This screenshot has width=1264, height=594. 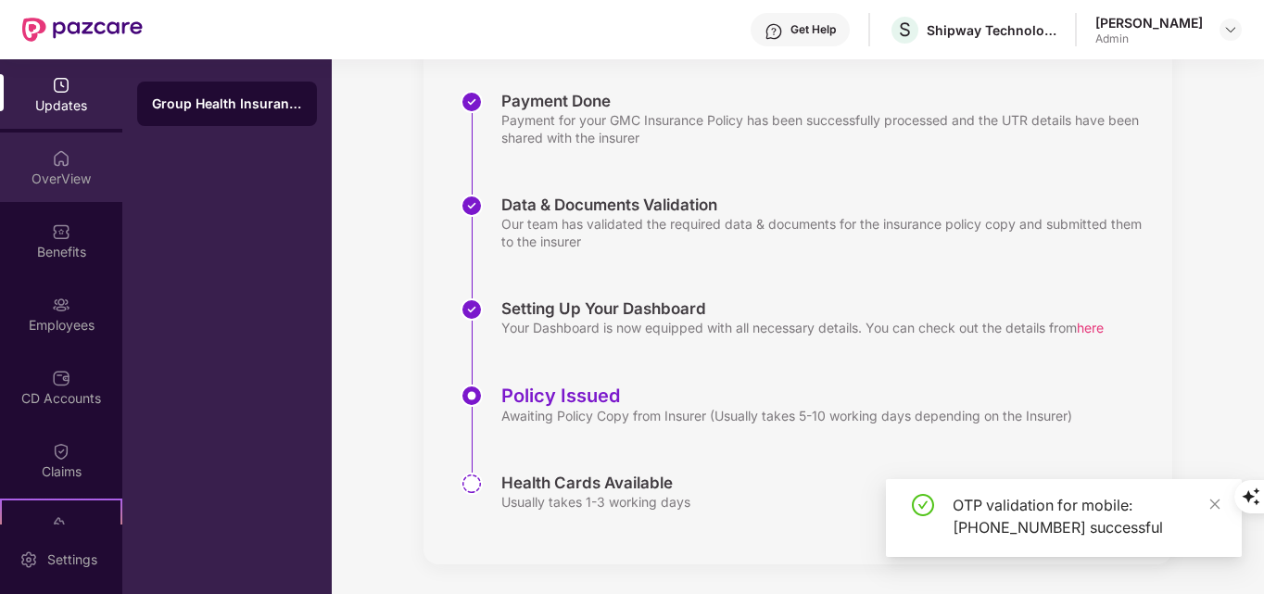 I want to click on span: here, so click(x=1090, y=327).